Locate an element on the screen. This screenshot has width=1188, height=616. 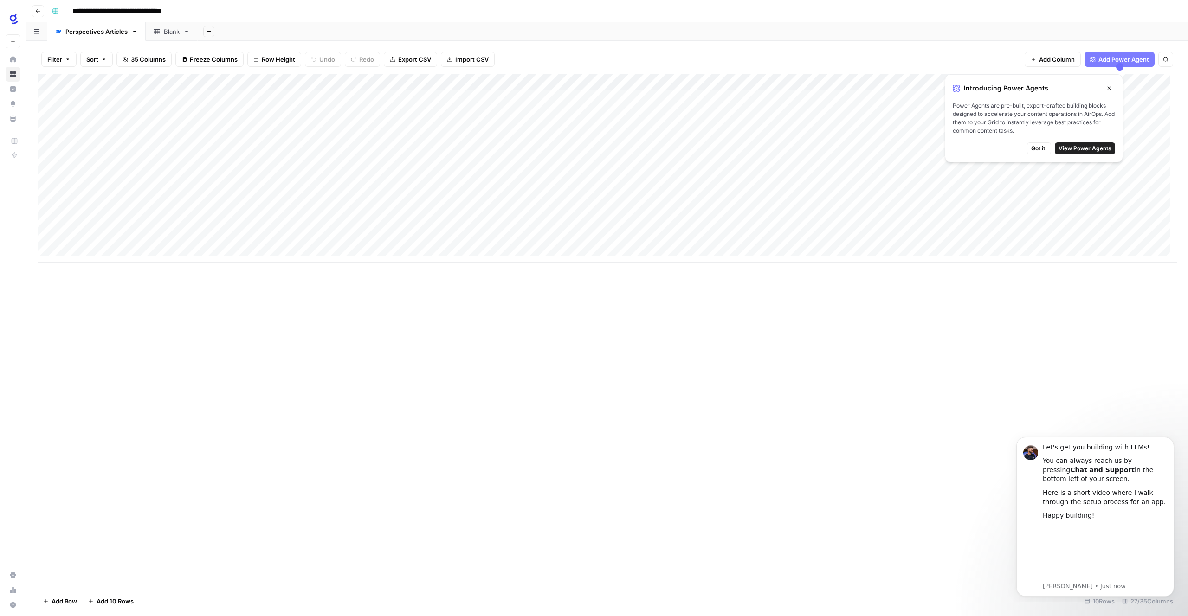
a: Browse is located at coordinates (13, 74).